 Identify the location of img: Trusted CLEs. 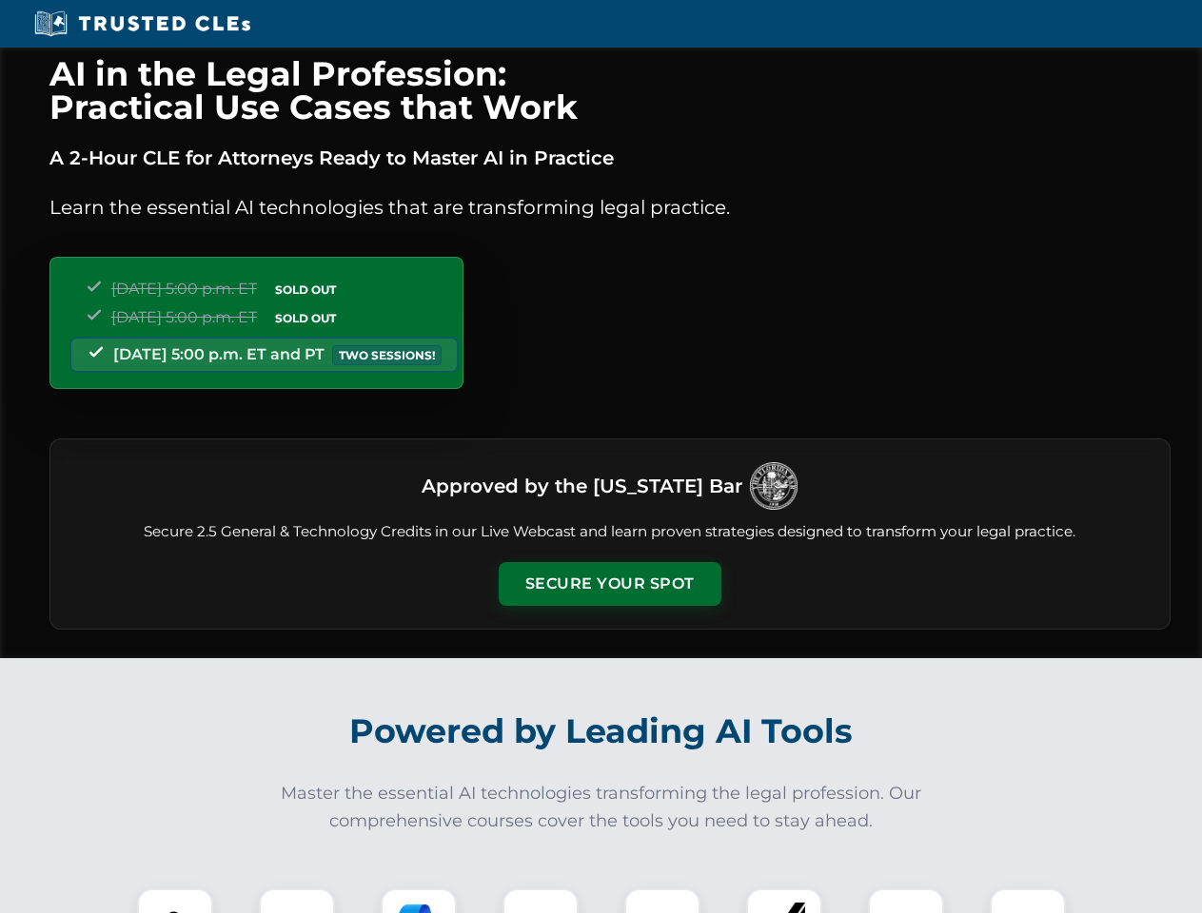
(142, 24).